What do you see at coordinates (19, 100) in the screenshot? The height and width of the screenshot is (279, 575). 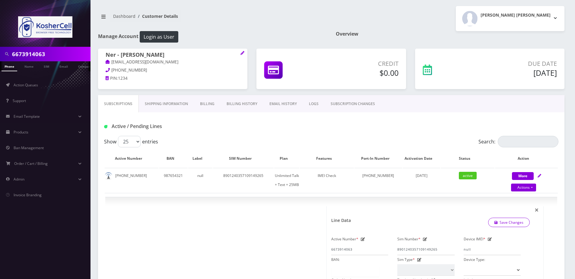 I see `span: Support` at bounding box center [19, 100].